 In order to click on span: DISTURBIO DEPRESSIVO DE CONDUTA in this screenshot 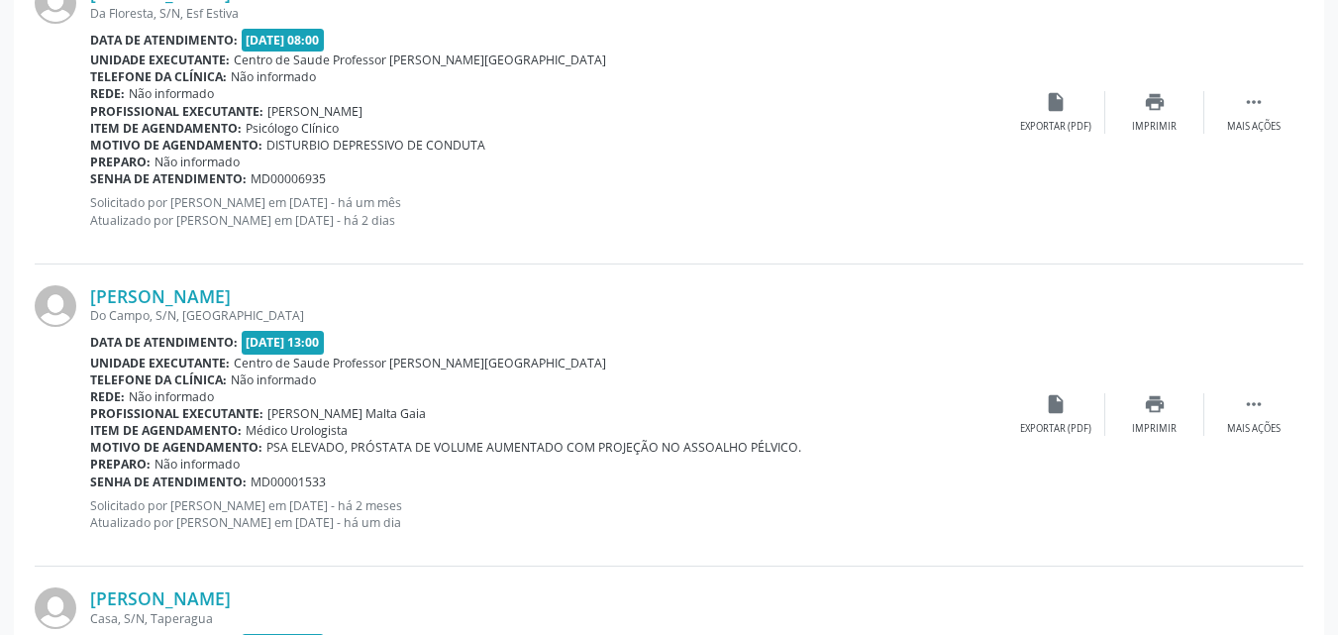, I will do `click(375, 145)`.